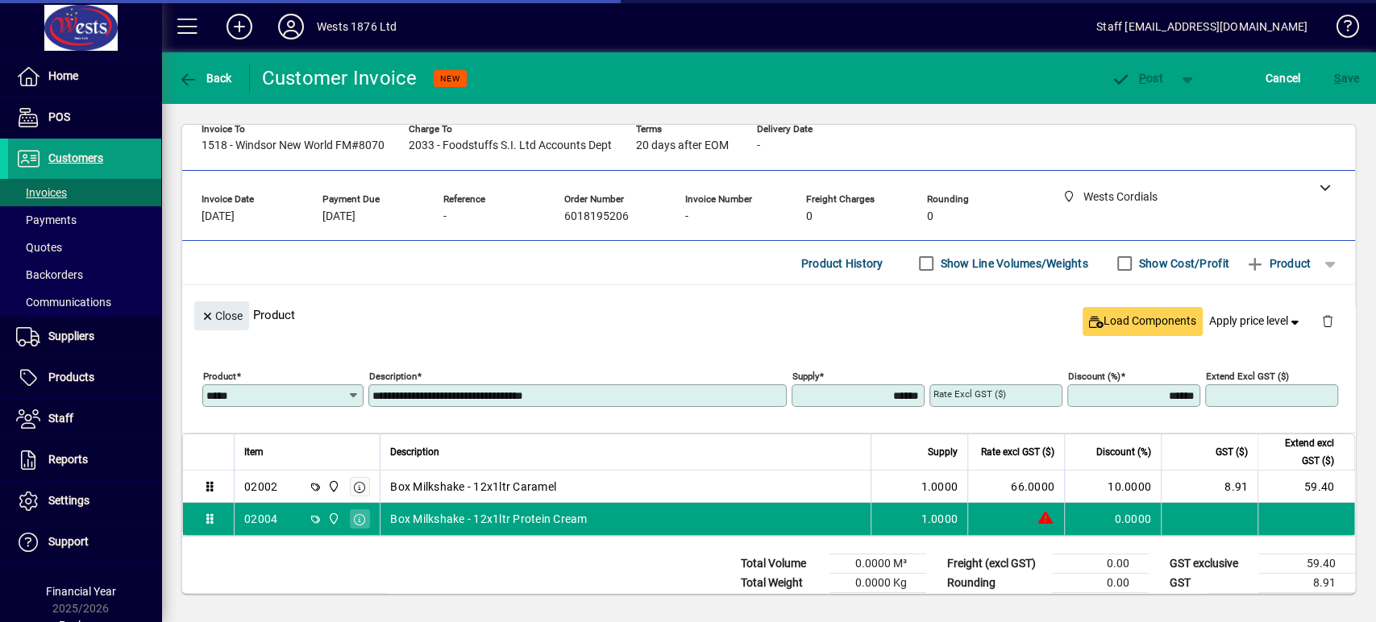  I want to click on td: GST exclusive, so click(1210, 564).